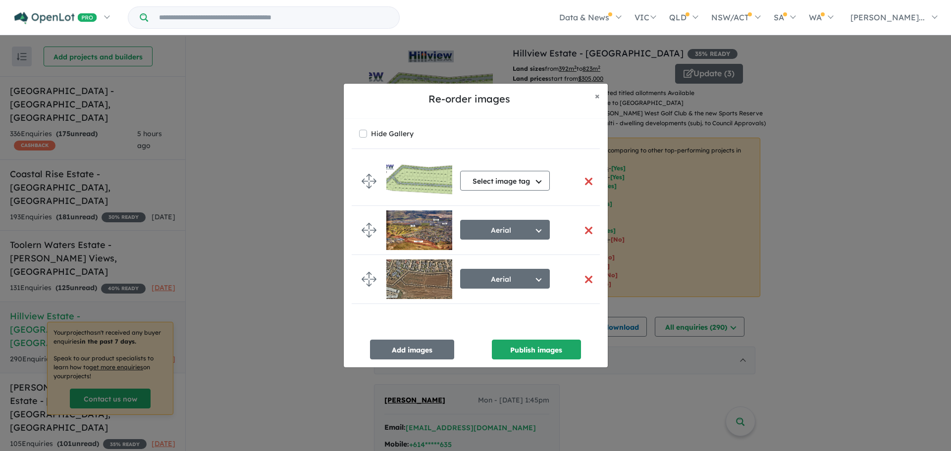 The height and width of the screenshot is (451, 951). Describe the element at coordinates (469, 99) in the screenshot. I see `h5: Re-order images` at that location.